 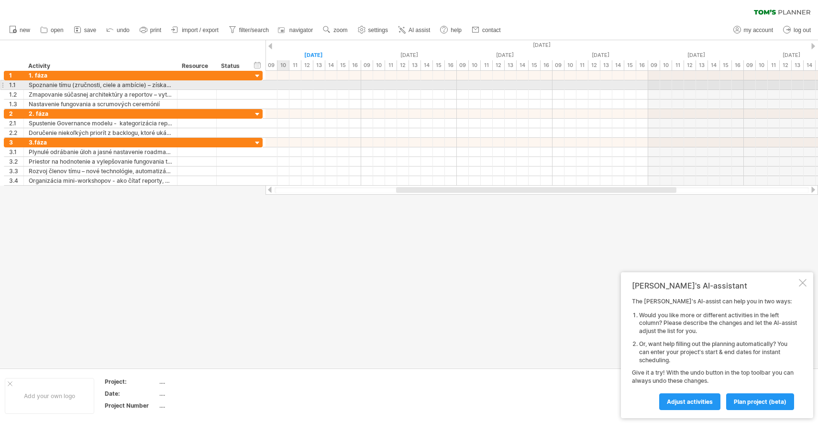 I want to click on span: print, so click(x=156, y=30).